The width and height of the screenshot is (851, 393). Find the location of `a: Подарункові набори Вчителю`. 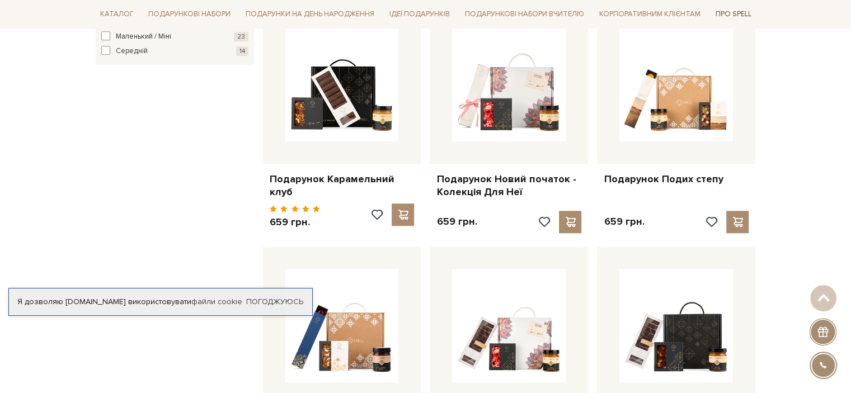

a: Подарункові набори Вчителю is located at coordinates (524, 14).